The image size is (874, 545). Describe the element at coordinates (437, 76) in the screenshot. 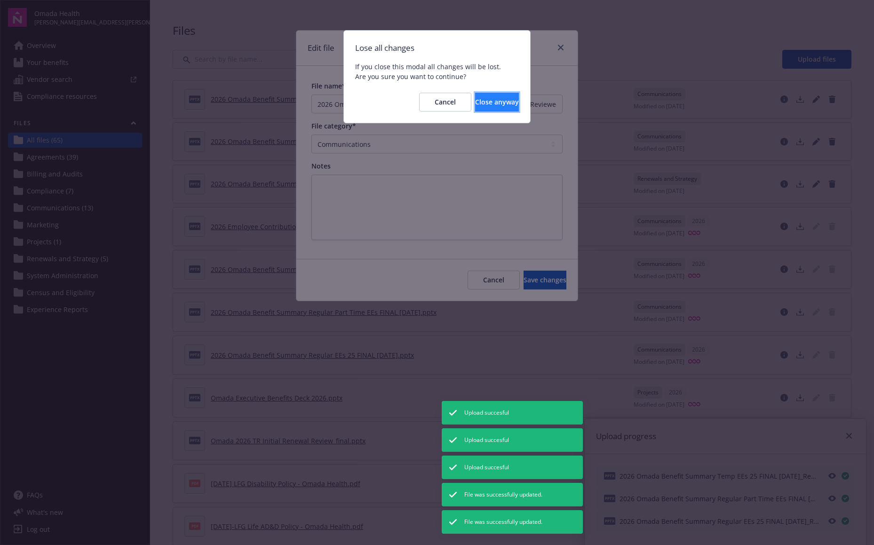

I see `span: Are you sure you want to continue?` at that location.